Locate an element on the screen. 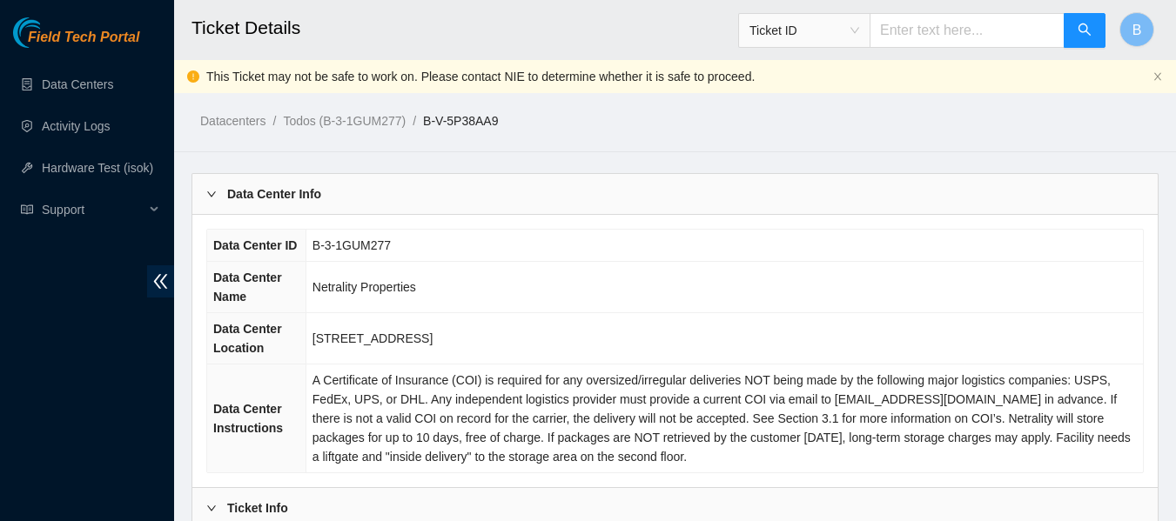  span: B is located at coordinates (1137, 30).